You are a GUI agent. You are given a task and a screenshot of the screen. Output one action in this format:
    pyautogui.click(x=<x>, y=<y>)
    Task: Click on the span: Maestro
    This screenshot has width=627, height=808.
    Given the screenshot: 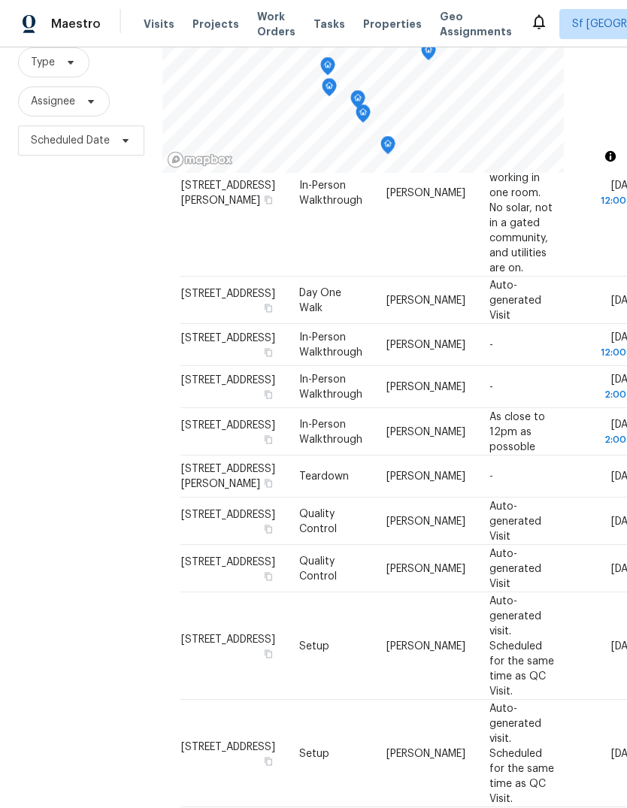 What is the action you would take?
    pyautogui.click(x=76, y=24)
    